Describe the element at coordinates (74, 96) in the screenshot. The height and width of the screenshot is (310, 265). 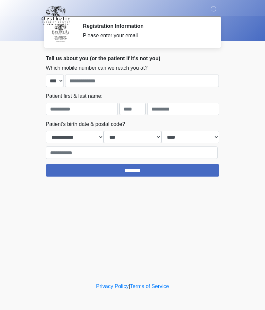
I see `label: Patient first & last name:` at that location.